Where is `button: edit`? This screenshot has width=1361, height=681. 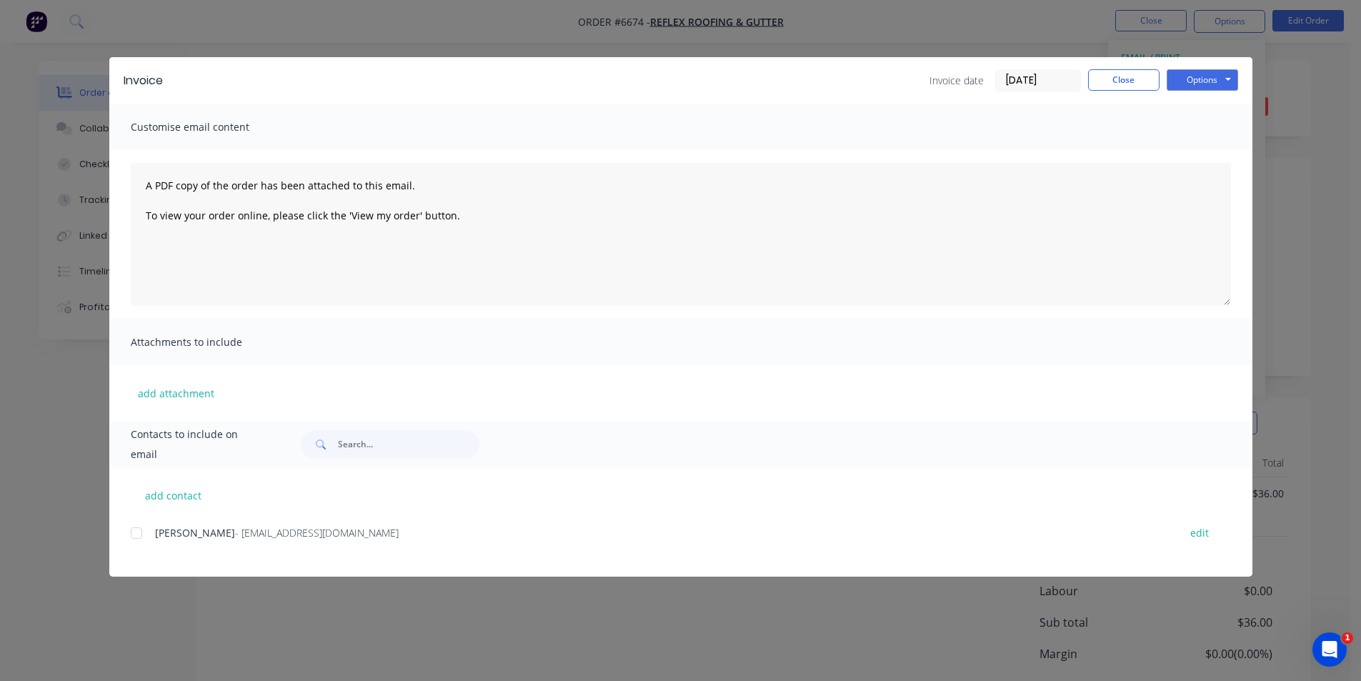
button: edit is located at coordinates (1199, 532).